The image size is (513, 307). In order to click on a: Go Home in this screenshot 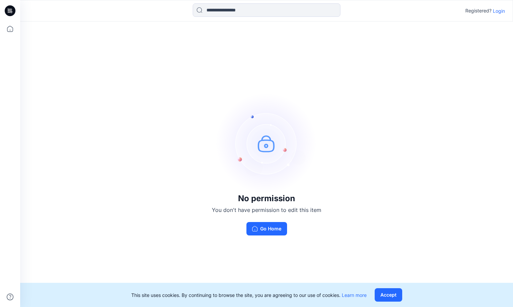, I will do `click(266, 228)`.